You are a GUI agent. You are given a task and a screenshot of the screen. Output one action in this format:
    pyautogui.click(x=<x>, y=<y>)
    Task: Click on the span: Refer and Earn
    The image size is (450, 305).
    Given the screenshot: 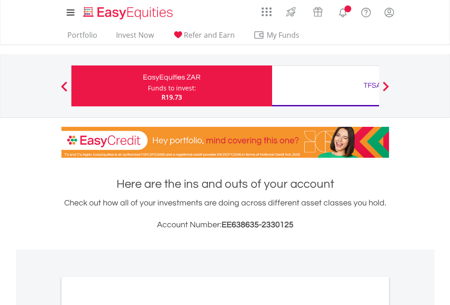 What is the action you would take?
    pyautogui.click(x=209, y=35)
    